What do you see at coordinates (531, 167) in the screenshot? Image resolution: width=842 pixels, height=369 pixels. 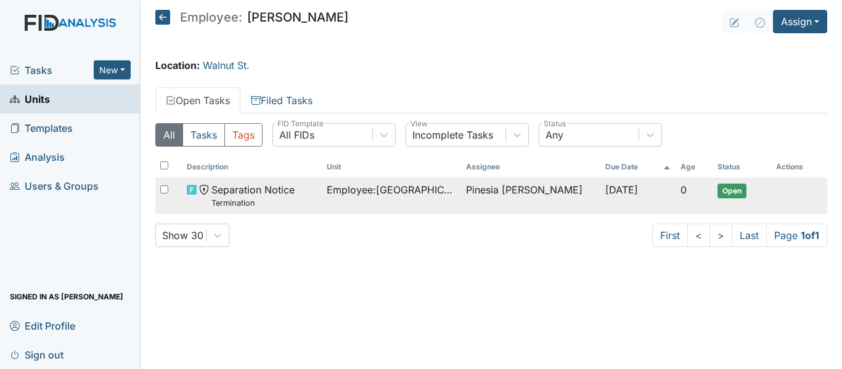 I see `th: Assignee` at bounding box center [531, 167].